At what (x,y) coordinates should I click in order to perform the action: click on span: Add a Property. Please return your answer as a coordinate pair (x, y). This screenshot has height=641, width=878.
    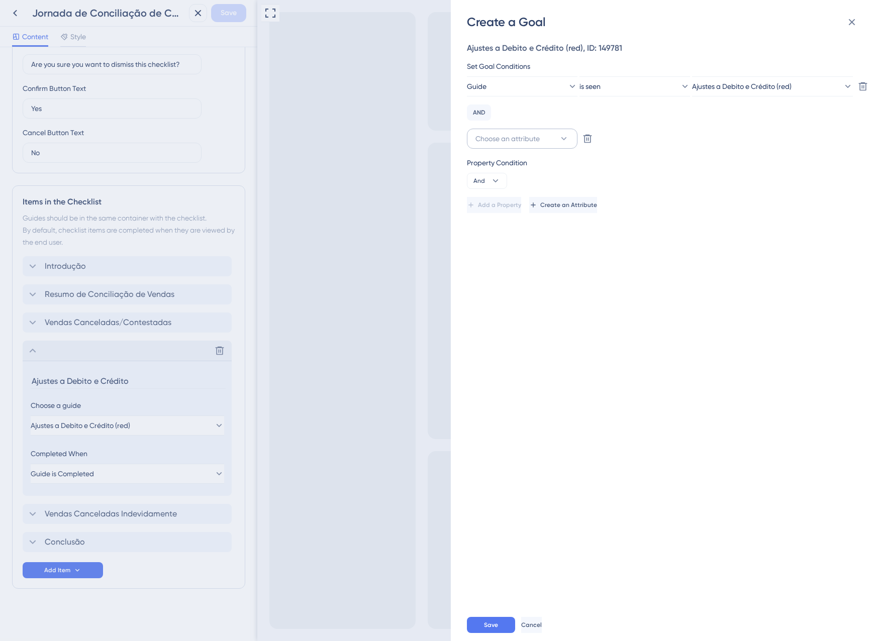
    Looking at the image, I should click on (499, 205).